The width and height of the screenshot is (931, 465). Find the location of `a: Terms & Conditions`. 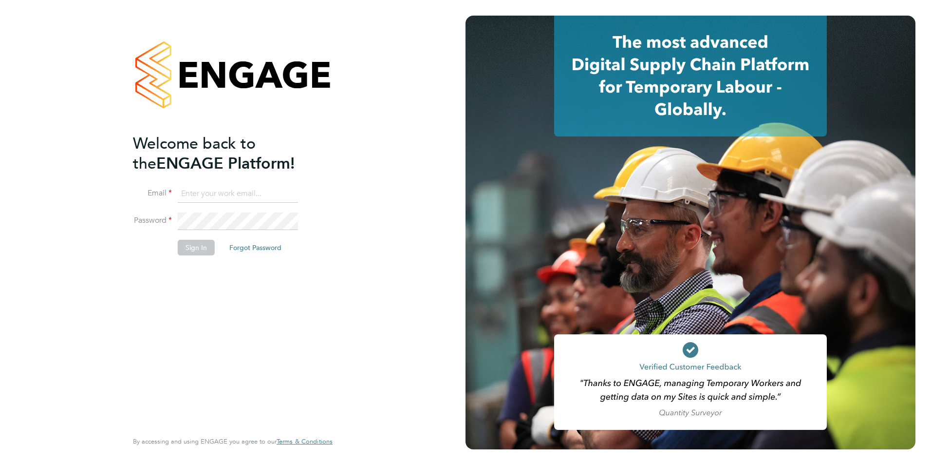

a: Terms & Conditions is located at coordinates (304, 441).